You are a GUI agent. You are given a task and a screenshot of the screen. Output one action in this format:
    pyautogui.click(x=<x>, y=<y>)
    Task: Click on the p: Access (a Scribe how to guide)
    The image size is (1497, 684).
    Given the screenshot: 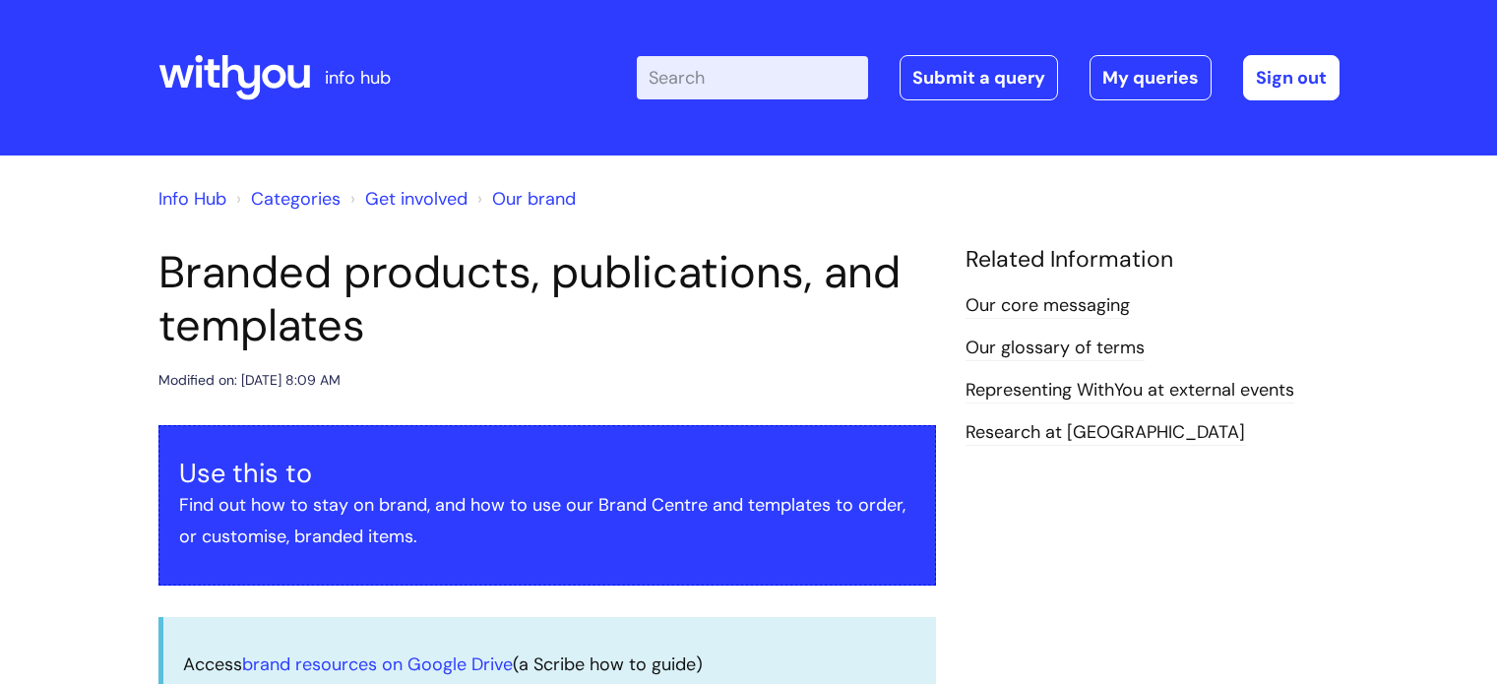 What is the action you would take?
    pyautogui.click(x=549, y=664)
    